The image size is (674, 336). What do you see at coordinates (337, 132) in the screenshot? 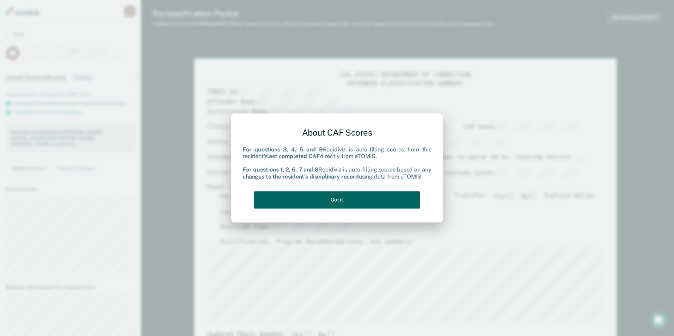
I see `div: About CAF Scores` at bounding box center [337, 132].